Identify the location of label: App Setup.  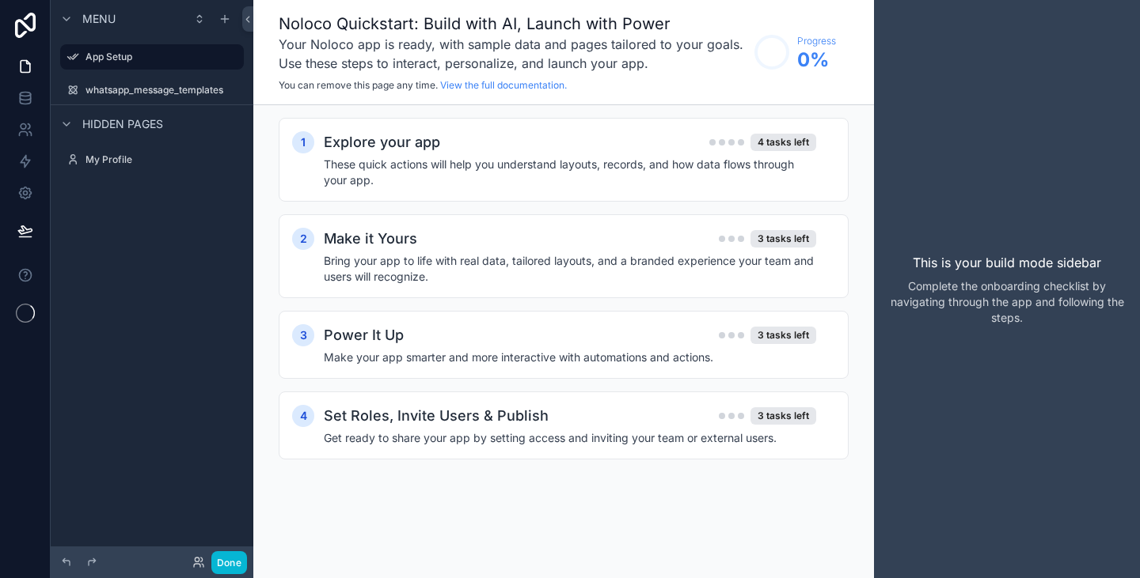
(160, 57).